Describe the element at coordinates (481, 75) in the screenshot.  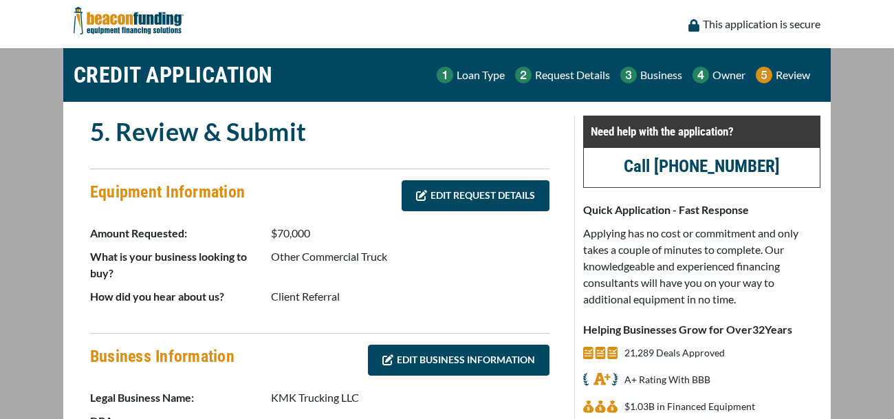
I see `p: Loan Type` at that location.